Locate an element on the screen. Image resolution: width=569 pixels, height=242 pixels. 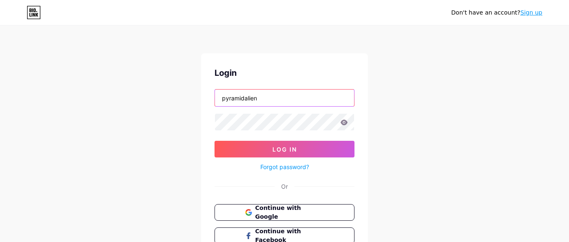
div: Or is located at coordinates (284, 186).